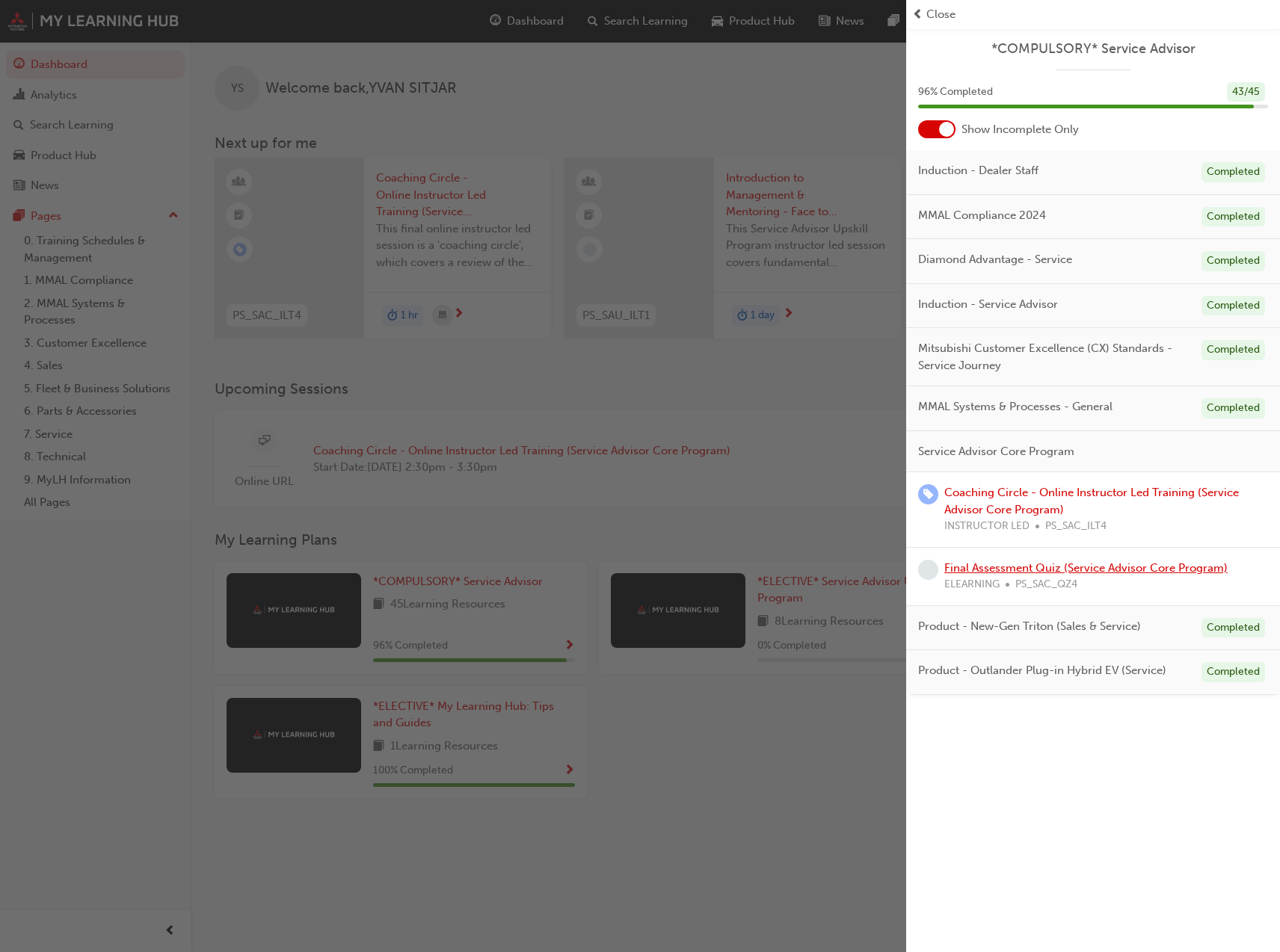  What do you see at coordinates (972, 585) in the screenshot?
I see `span: ELEARNING` at bounding box center [972, 585].